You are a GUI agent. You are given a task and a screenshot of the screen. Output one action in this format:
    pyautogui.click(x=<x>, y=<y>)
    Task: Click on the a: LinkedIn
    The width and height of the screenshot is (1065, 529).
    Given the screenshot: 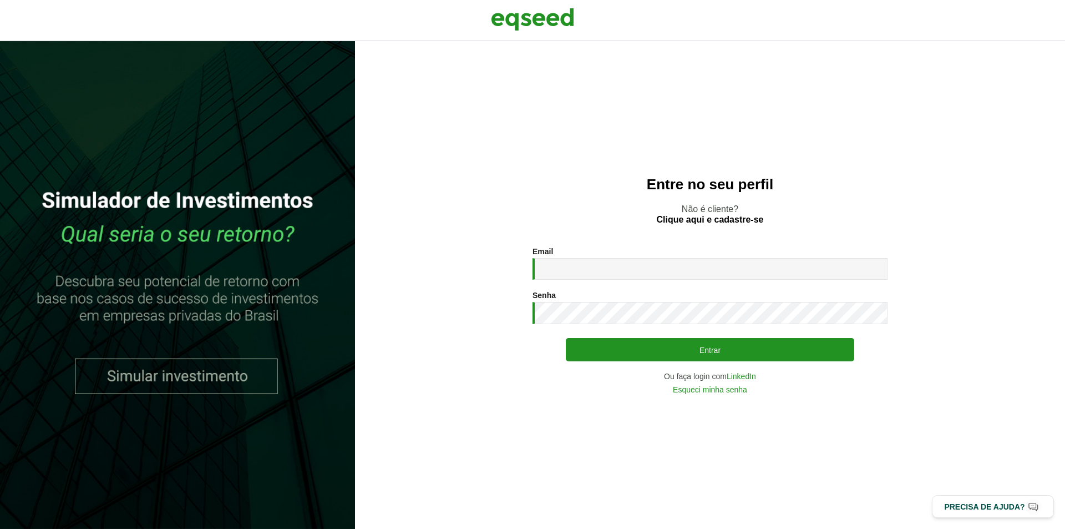 What is the action you would take?
    pyautogui.click(x=741, y=376)
    